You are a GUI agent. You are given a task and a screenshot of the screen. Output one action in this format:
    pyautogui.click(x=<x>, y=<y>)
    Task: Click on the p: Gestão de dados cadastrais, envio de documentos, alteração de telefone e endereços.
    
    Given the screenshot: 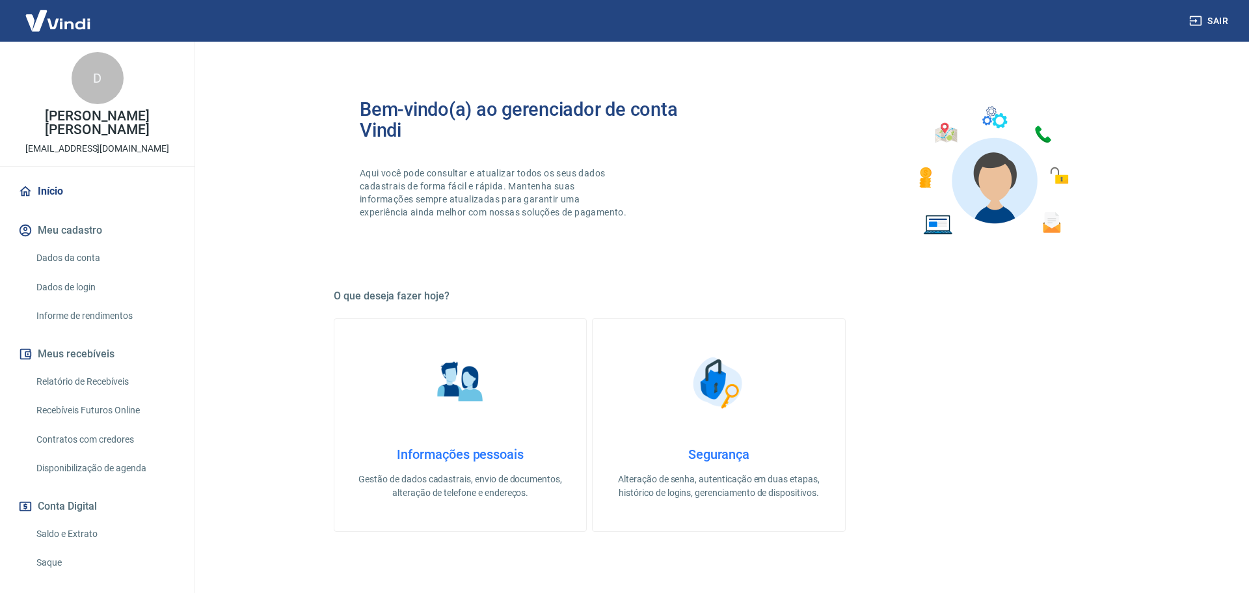 What is the action you would take?
    pyautogui.click(x=460, y=486)
    